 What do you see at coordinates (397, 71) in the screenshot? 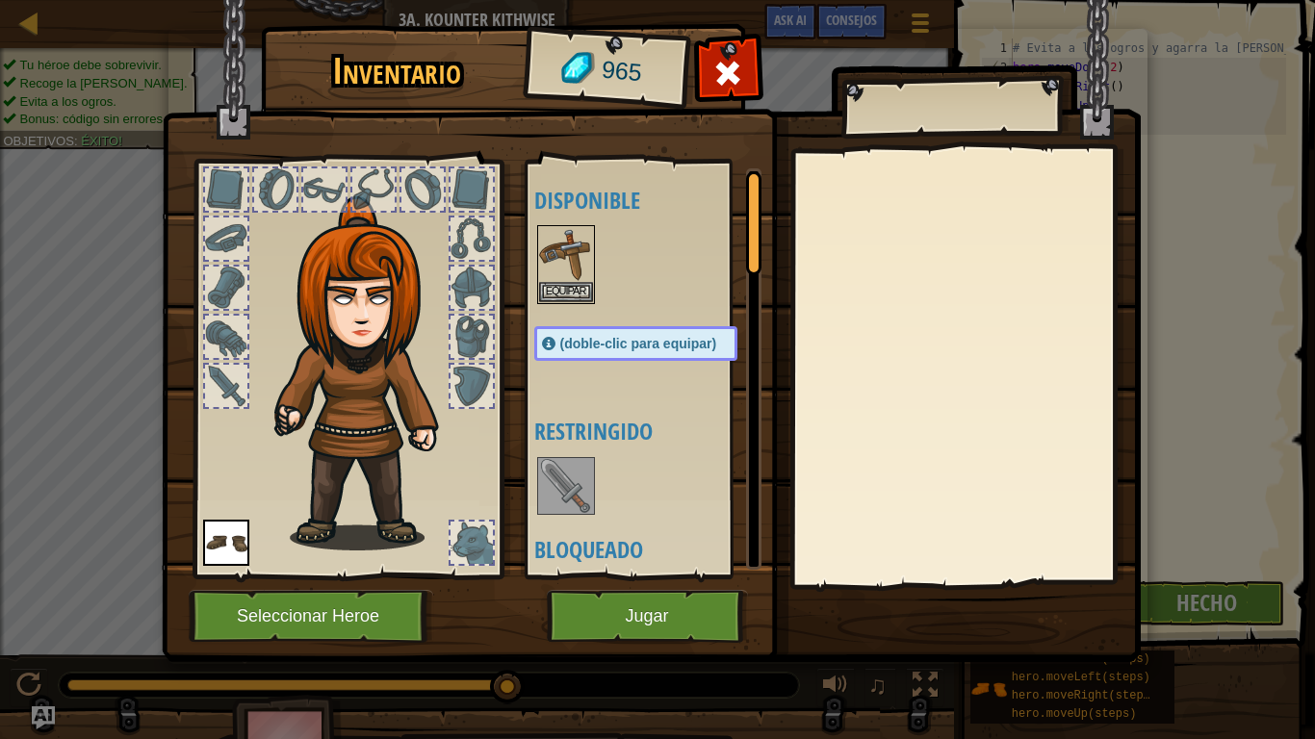
I see `h1: Inventario` at bounding box center [397, 71].